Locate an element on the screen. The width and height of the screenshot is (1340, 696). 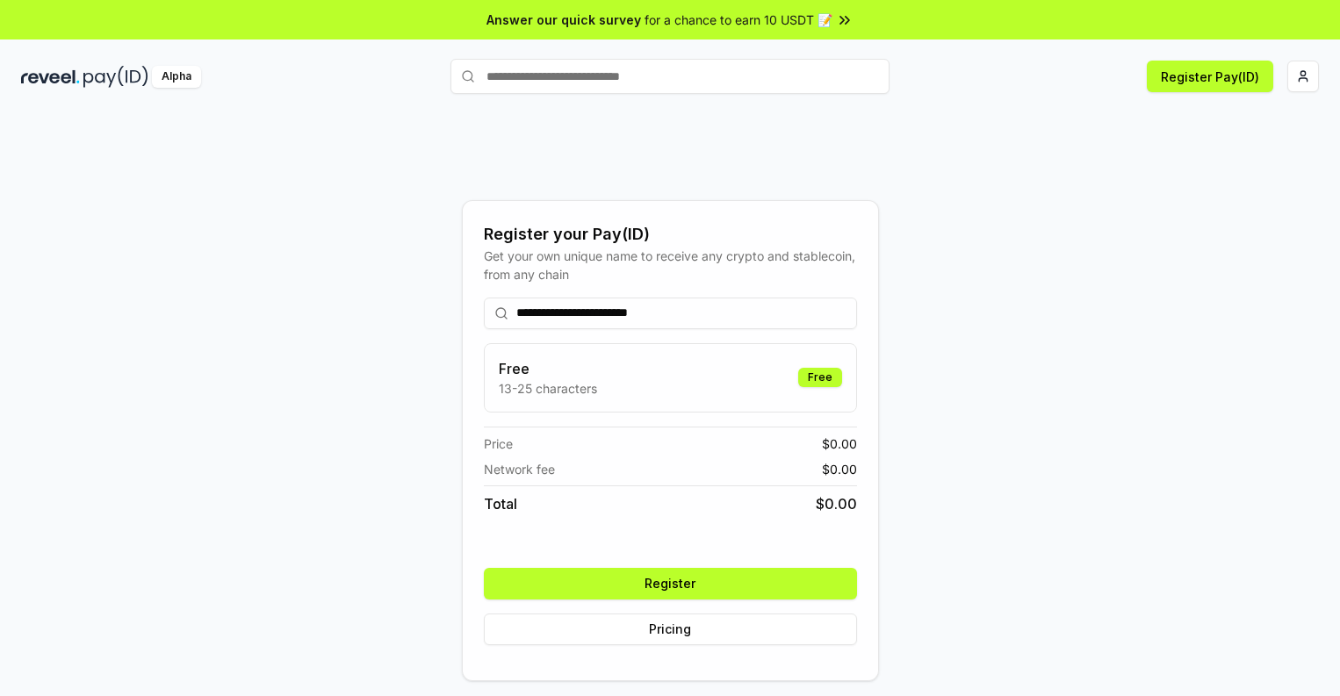
span: Network fee is located at coordinates (519, 469).